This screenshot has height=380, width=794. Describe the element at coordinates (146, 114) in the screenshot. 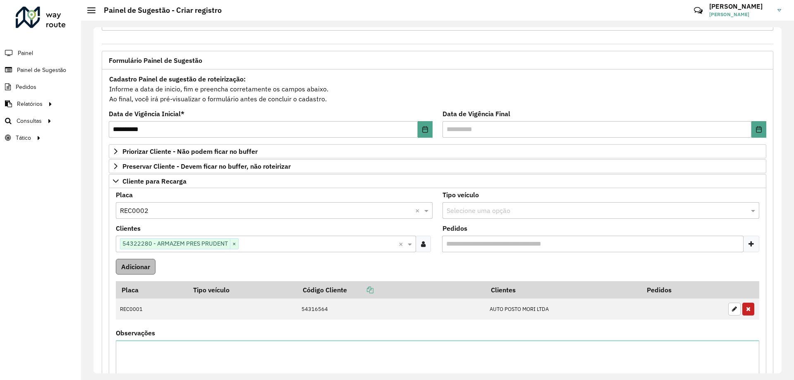

I see `label: Data de Vigência Inicial` at that location.